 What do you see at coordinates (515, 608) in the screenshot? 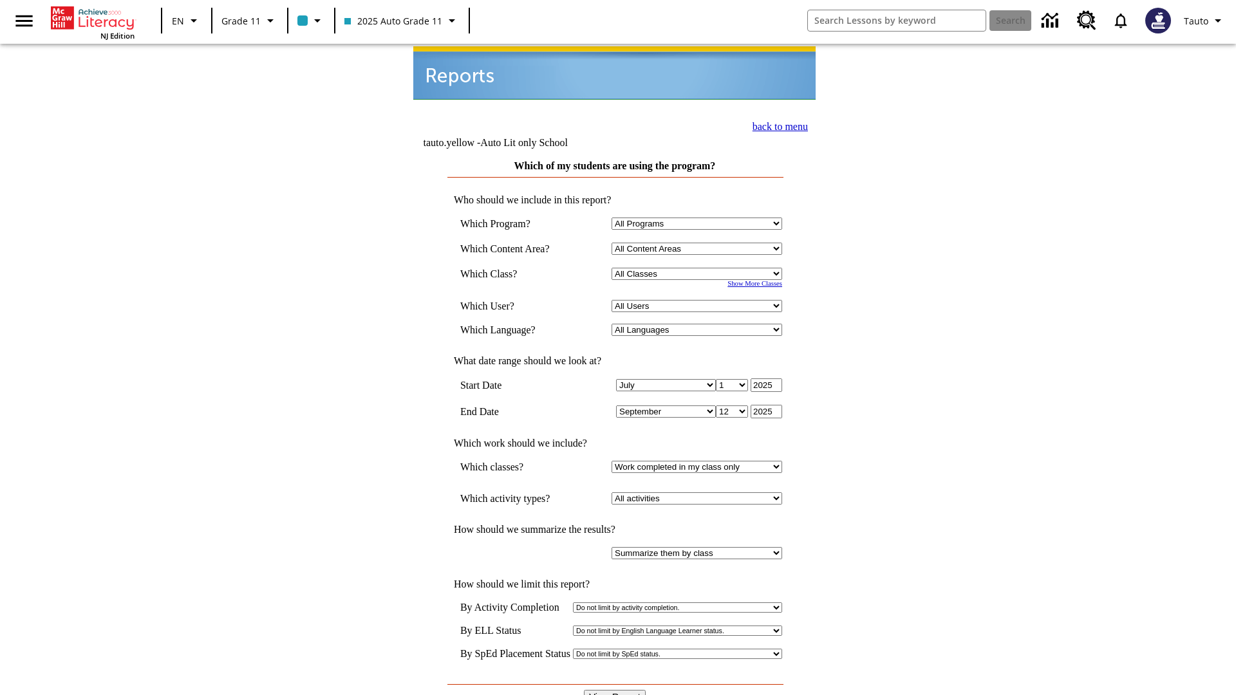
I see `td: By Activity Completion` at bounding box center [515, 608].